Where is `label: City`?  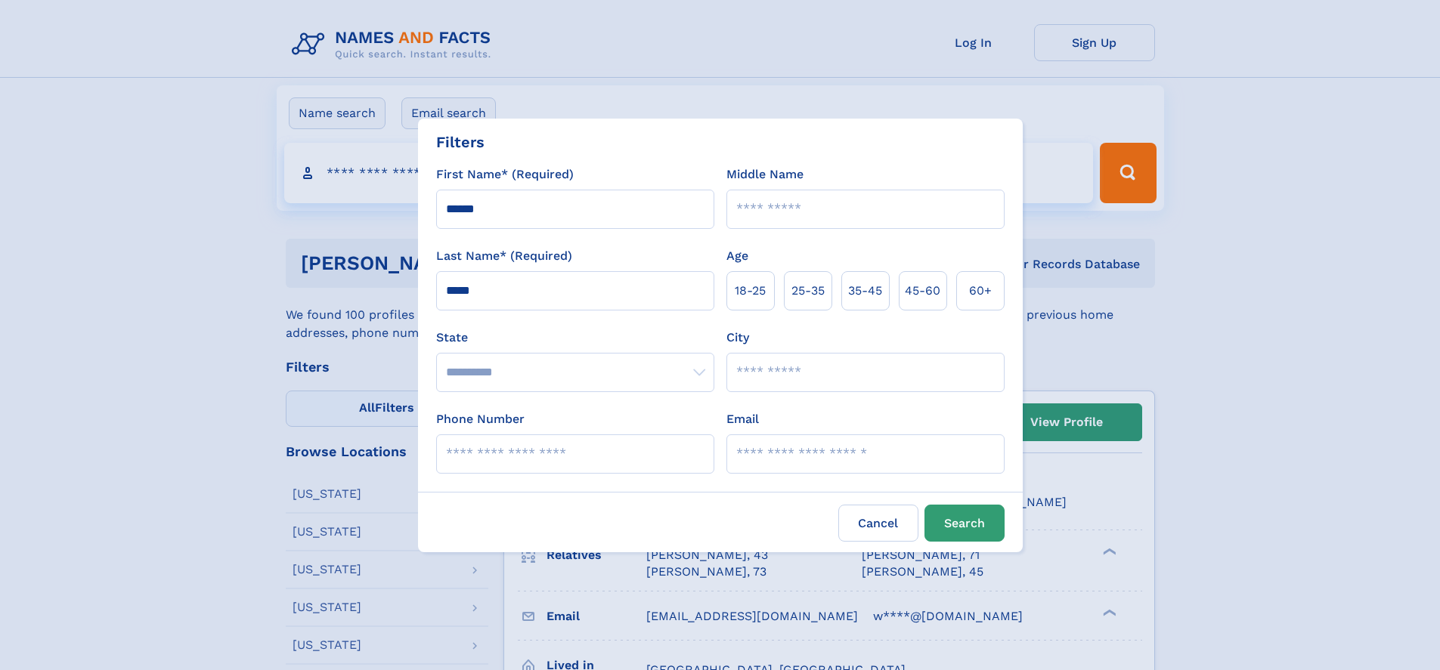
label: City is located at coordinates (738, 338).